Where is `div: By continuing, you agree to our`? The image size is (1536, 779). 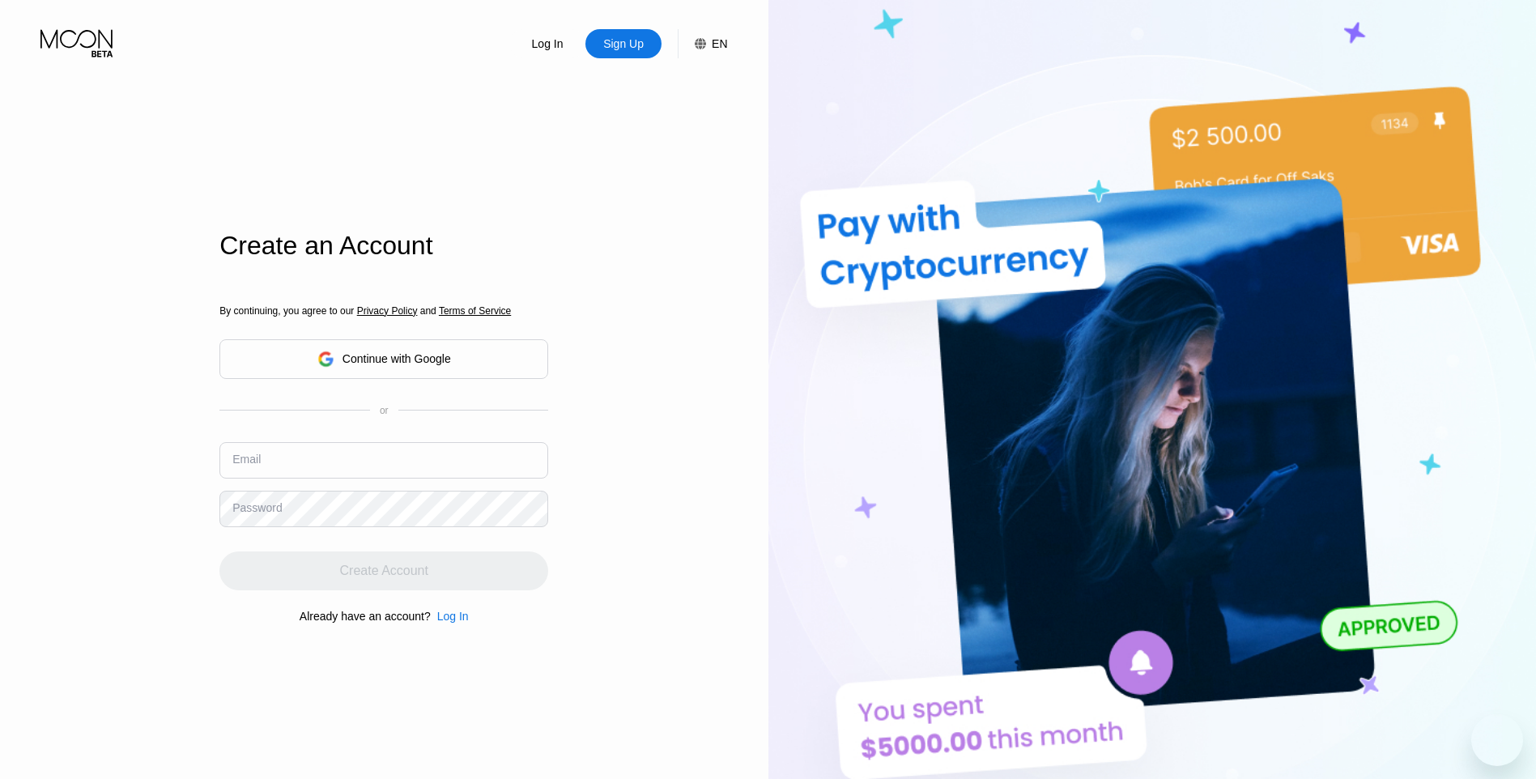
div: By continuing, you agree to our is located at coordinates (384, 311).